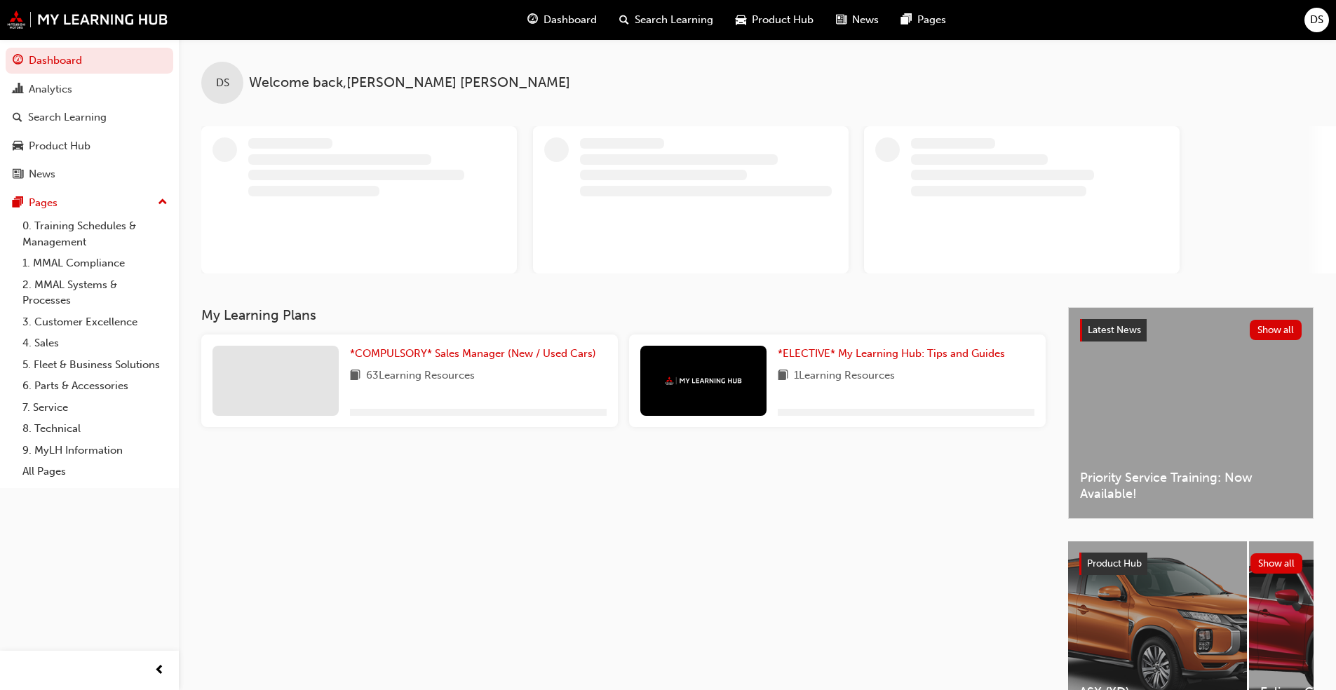 The image size is (1336, 690). What do you see at coordinates (42, 174) in the screenshot?
I see `div: News` at bounding box center [42, 174].